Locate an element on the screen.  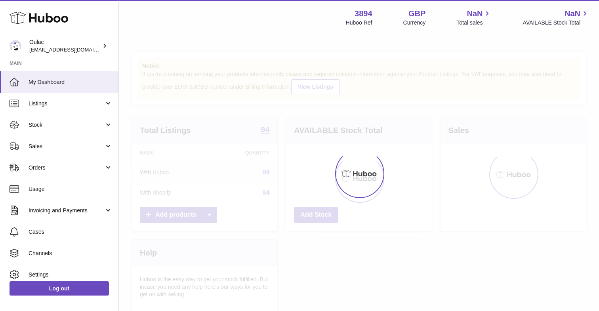
div: Huboo Ref is located at coordinates (359, 23).